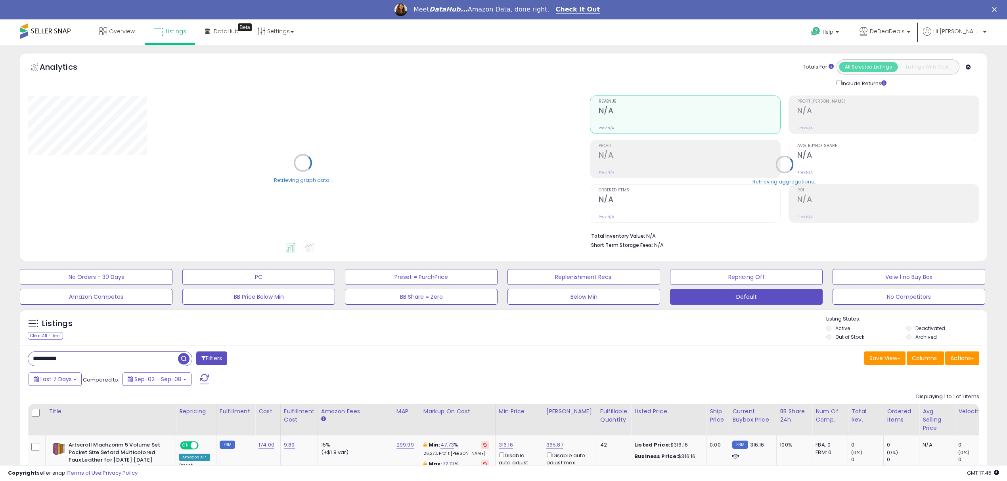 The width and height of the screenshot is (1007, 481). I want to click on button: Columns, so click(925, 358).